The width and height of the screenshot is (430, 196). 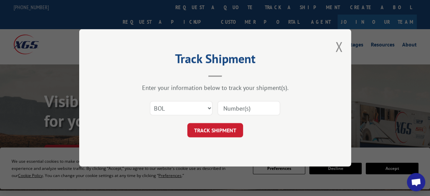 What do you see at coordinates (215, 60) in the screenshot?
I see `h2: Track Shipment` at bounding box center [215, 60].